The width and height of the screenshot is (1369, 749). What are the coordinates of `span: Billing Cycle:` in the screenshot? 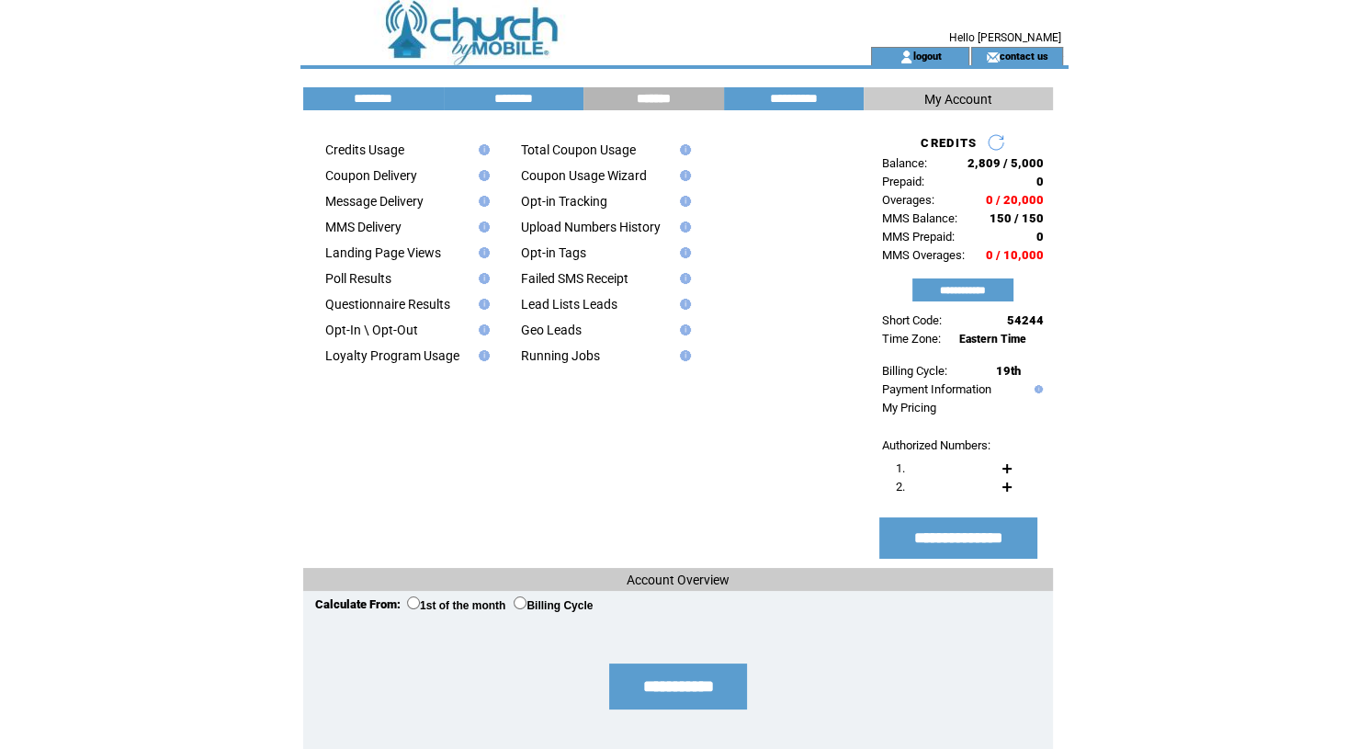 It's located at (914, 370).